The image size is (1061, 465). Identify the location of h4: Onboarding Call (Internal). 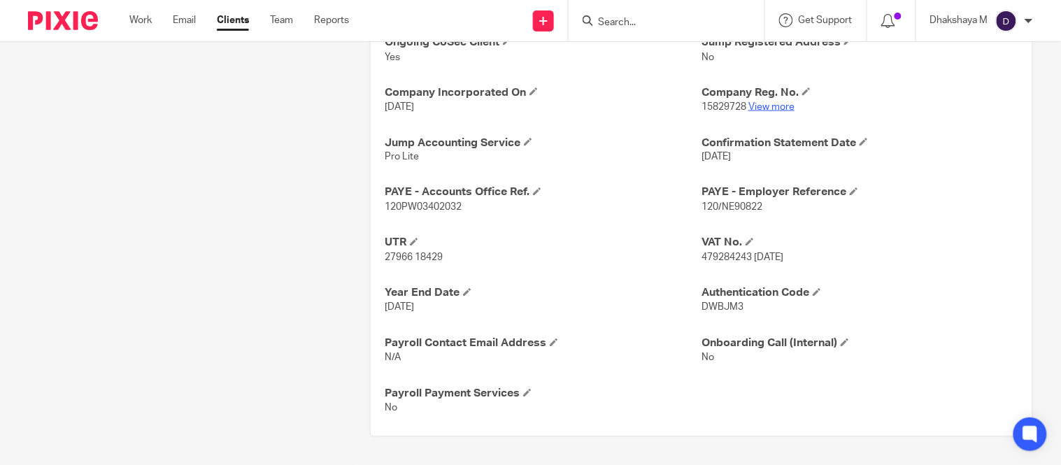
(859, 343).